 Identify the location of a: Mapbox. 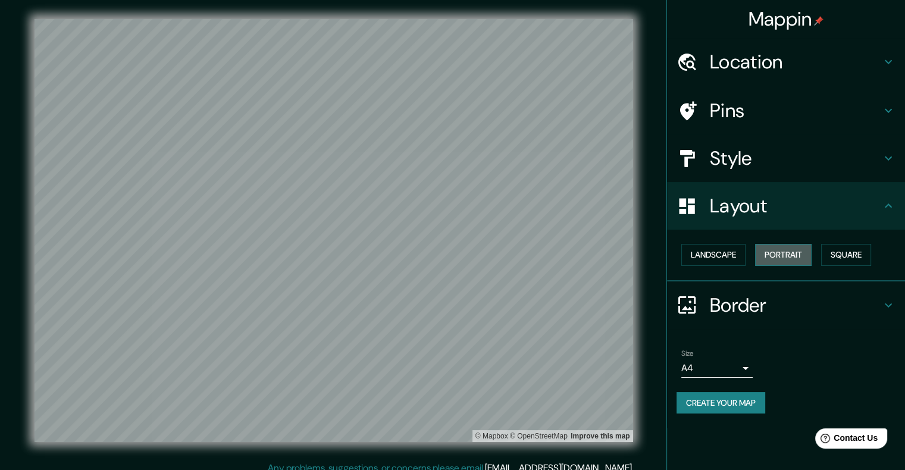
(491, 436).